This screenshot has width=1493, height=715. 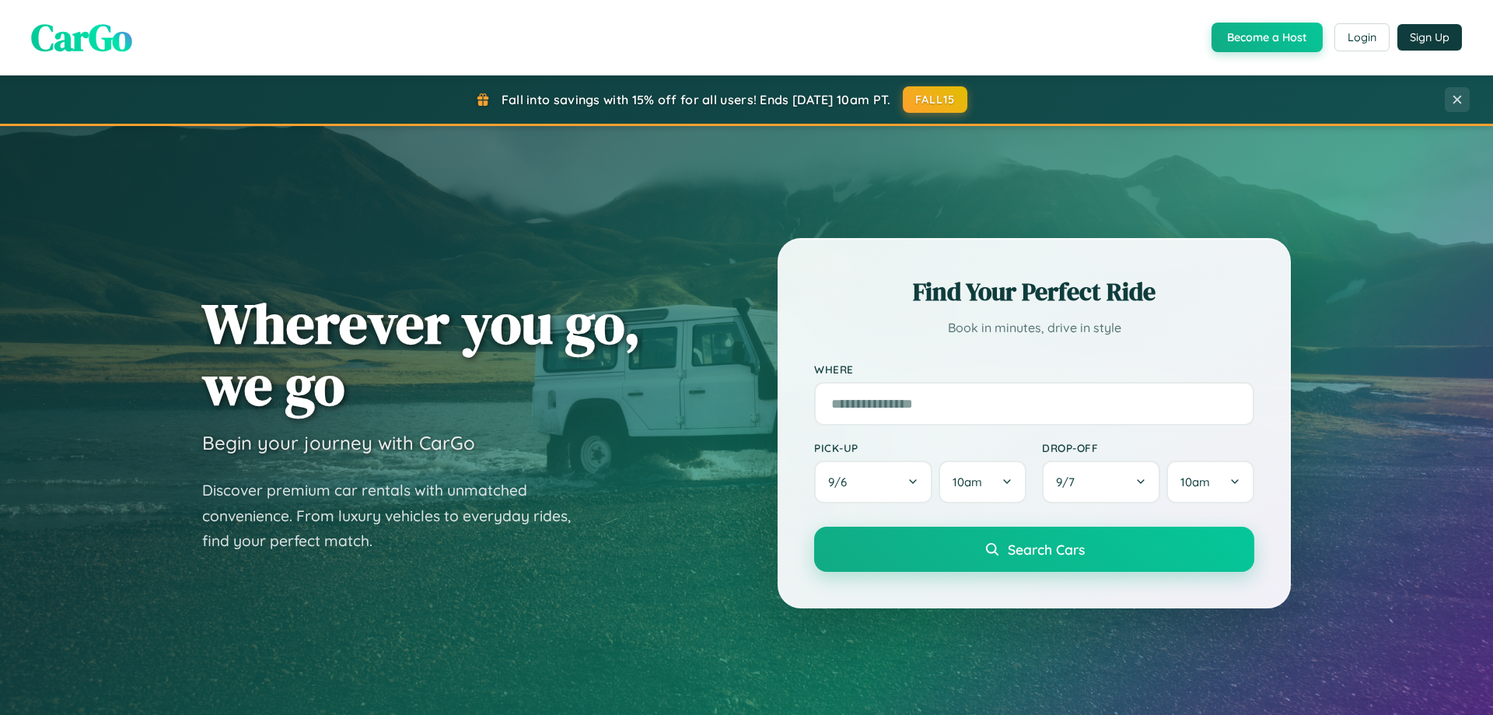 What do you see at coordinates (421, 354) in the screenshot?
I see `h1: Wherever you go, we go` at bounding box center [421, 354].